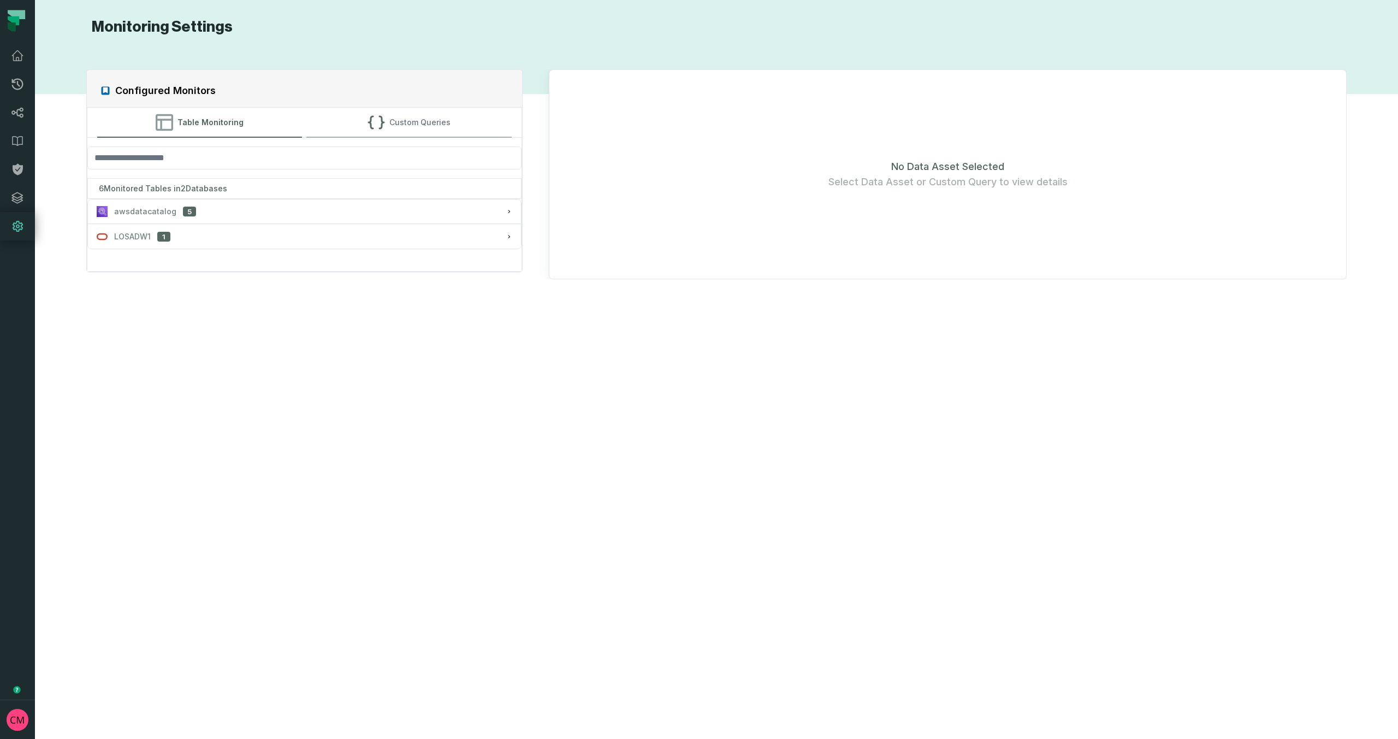 The image size is (1398, 739). I want to click on span: Select Data Asset or Custom Query to view details, so click(948, 182).